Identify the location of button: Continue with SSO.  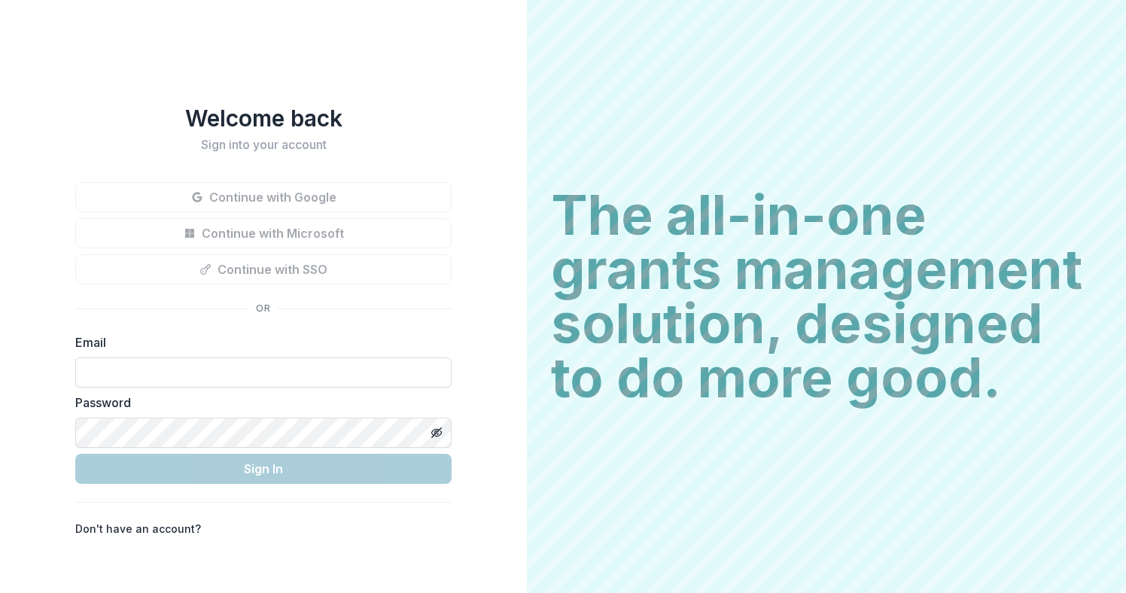
(264, 270).